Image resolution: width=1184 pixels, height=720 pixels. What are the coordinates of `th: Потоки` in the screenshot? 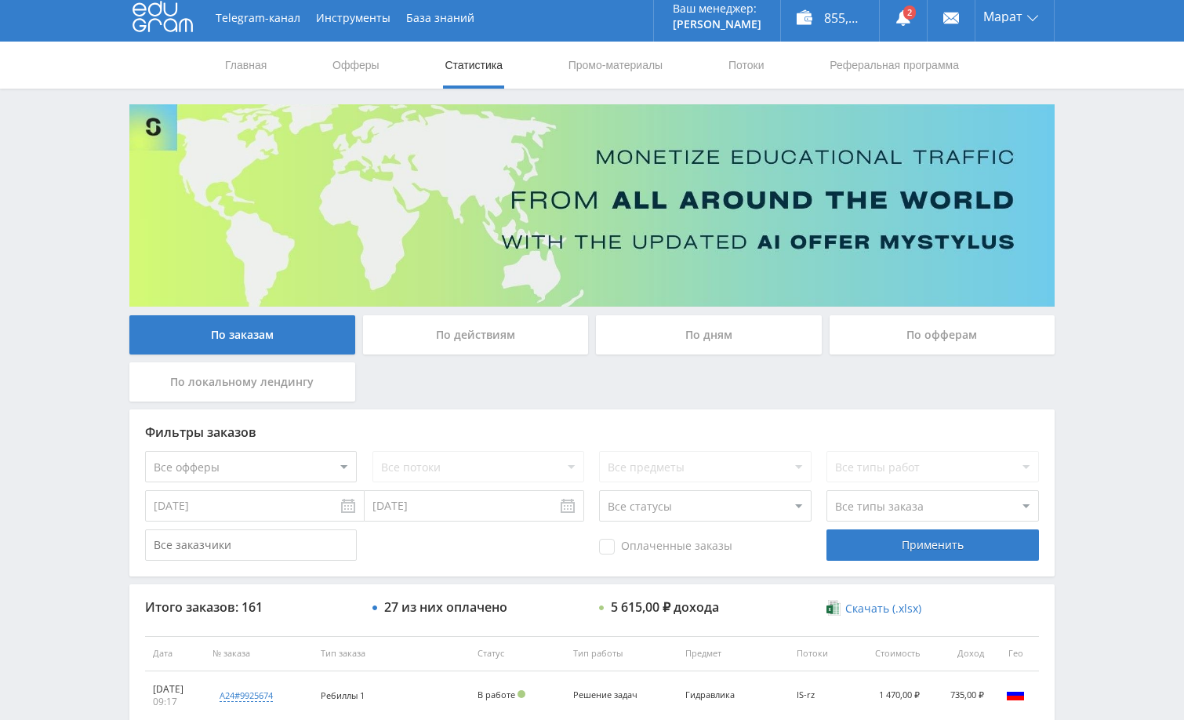 It's located at (820, 653).